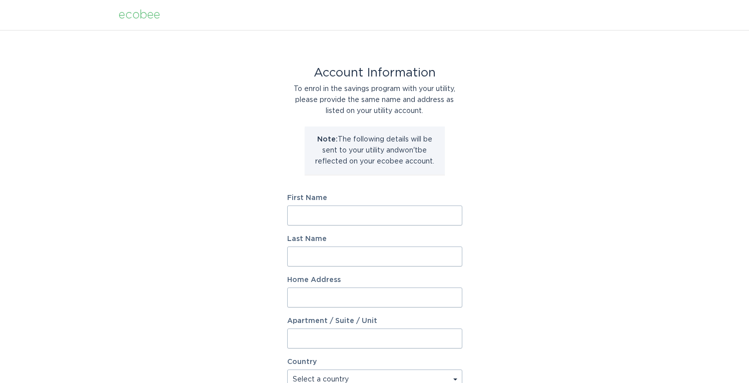 The image size is (749, 383). I want to click on div: ecobee, so click(139, 15).